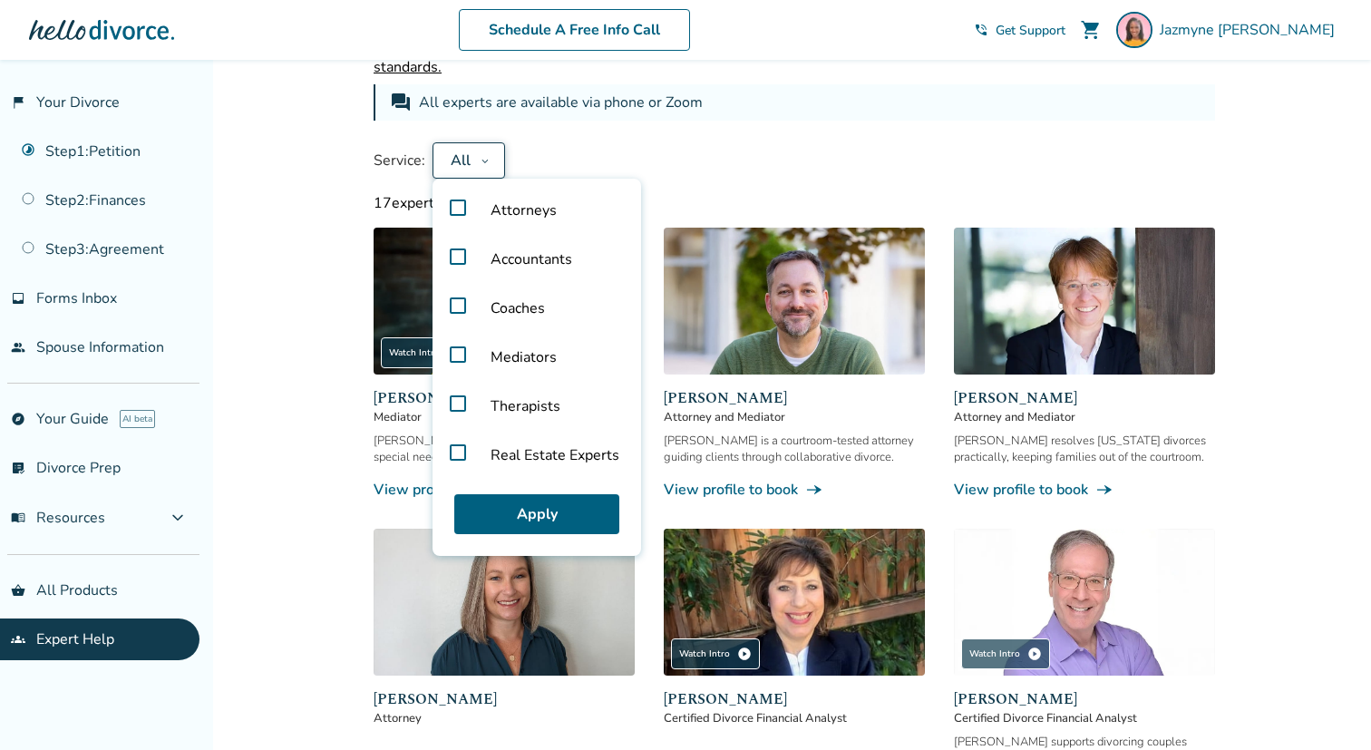  Describe the element at coordinates (574, 30) in the screenshot. I see `a: Schedule A Free Info Call` at that location.